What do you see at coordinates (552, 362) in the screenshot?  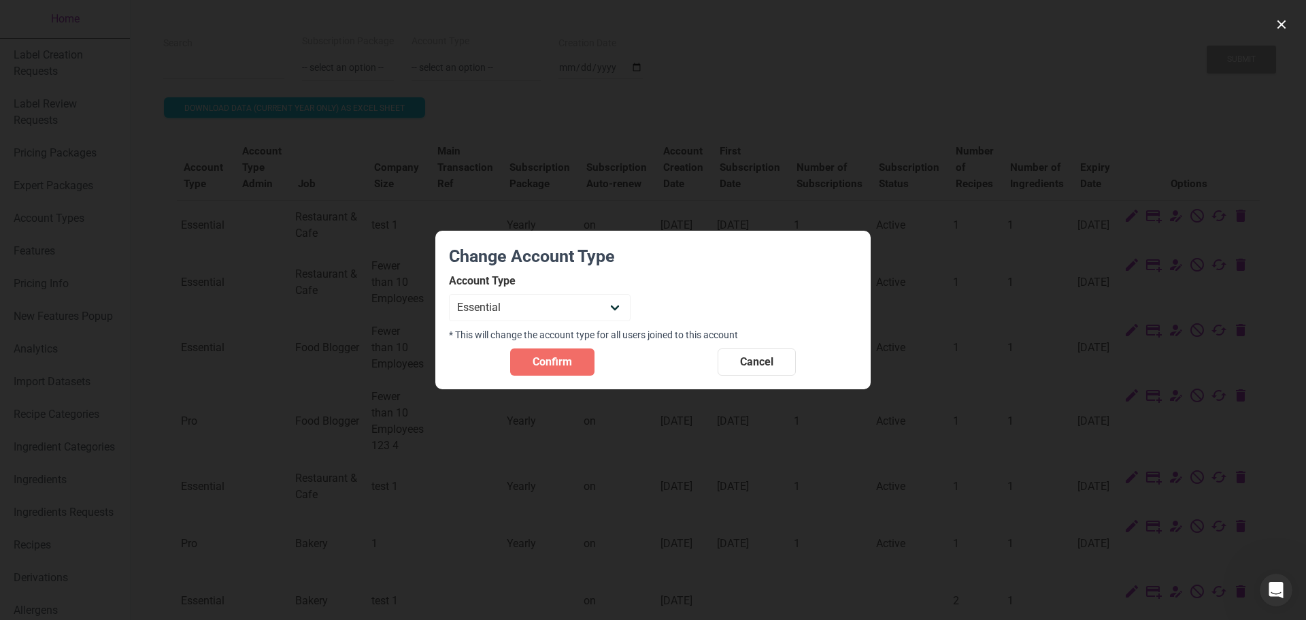 I see `button: Confirm` at bounding box center [552, 362].